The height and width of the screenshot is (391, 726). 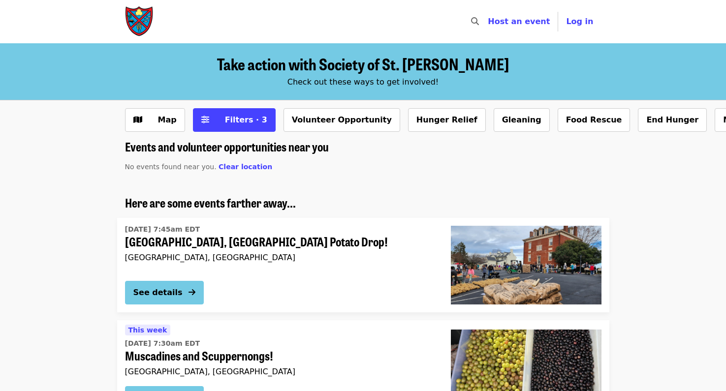 What do you see at coordinates (594, 120) in the screenshot?
I see `button: Food Rescue` at bounding box center [594, 120].